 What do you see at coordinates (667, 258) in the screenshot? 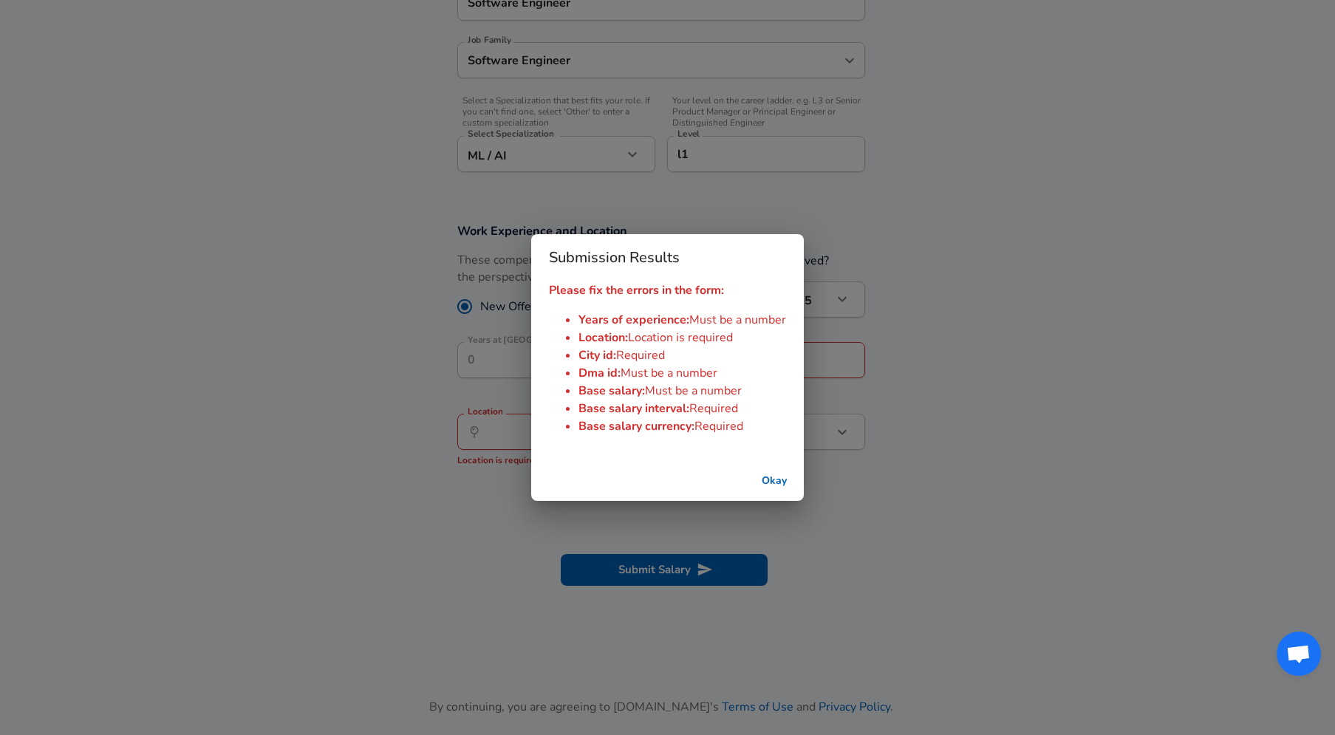
I see `h2: Submission Results` at bounding box center [667, 258].